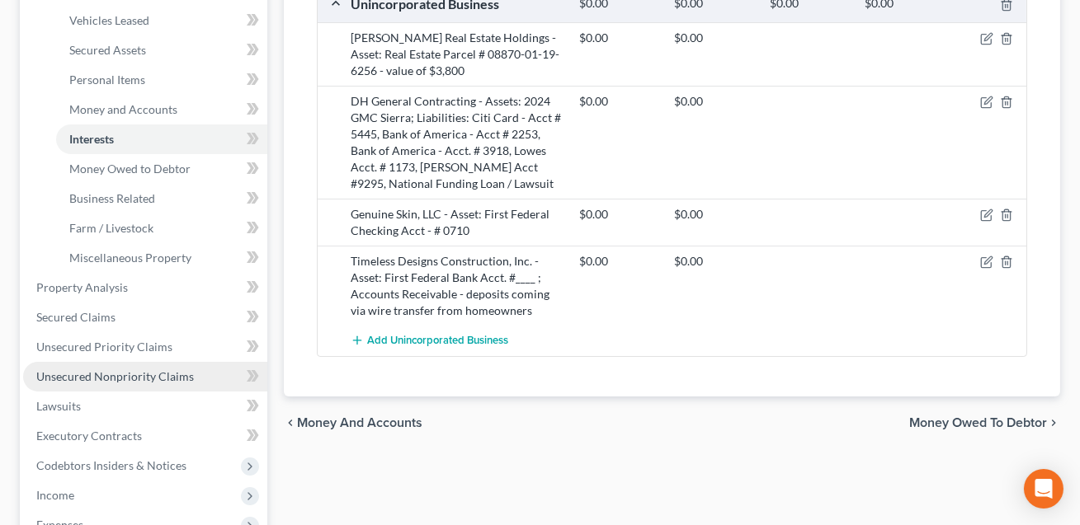 The image size is (1080, 525). Describe the element at coordinates (92, 139) in the screenshot. I see `span: Interests` at that location.